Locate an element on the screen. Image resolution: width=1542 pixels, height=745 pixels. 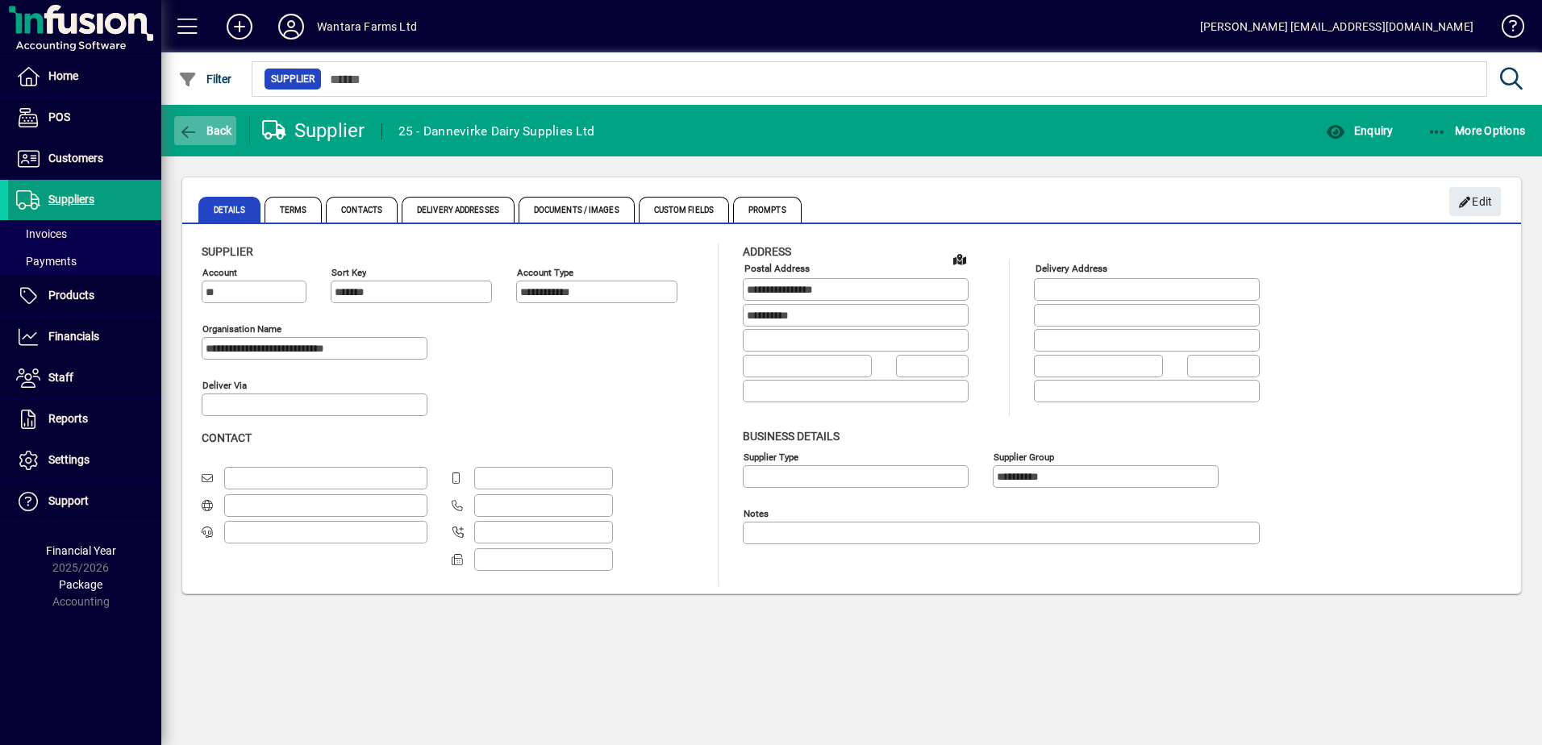
span: Suppliers is located at coordinates (71, 199).